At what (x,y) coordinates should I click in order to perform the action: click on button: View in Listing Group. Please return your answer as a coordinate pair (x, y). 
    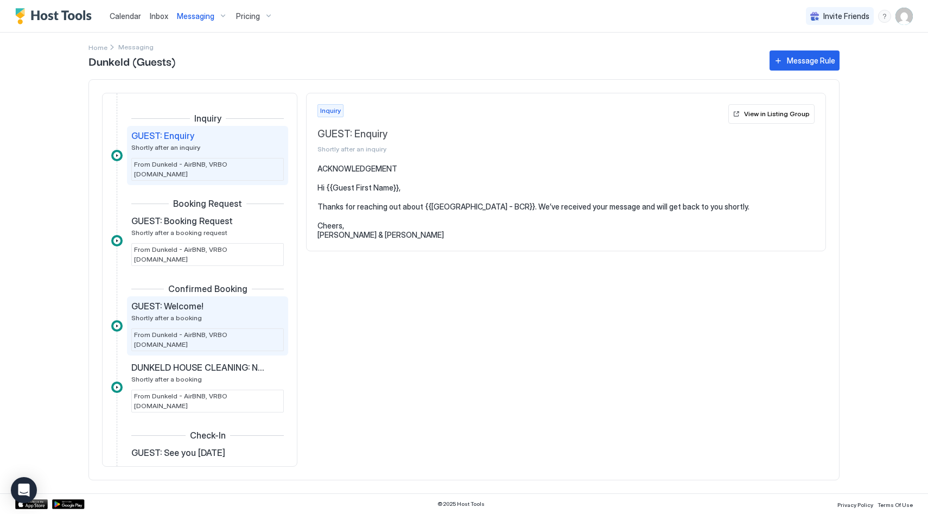
    Looking at the image, I should click on (771, 114).